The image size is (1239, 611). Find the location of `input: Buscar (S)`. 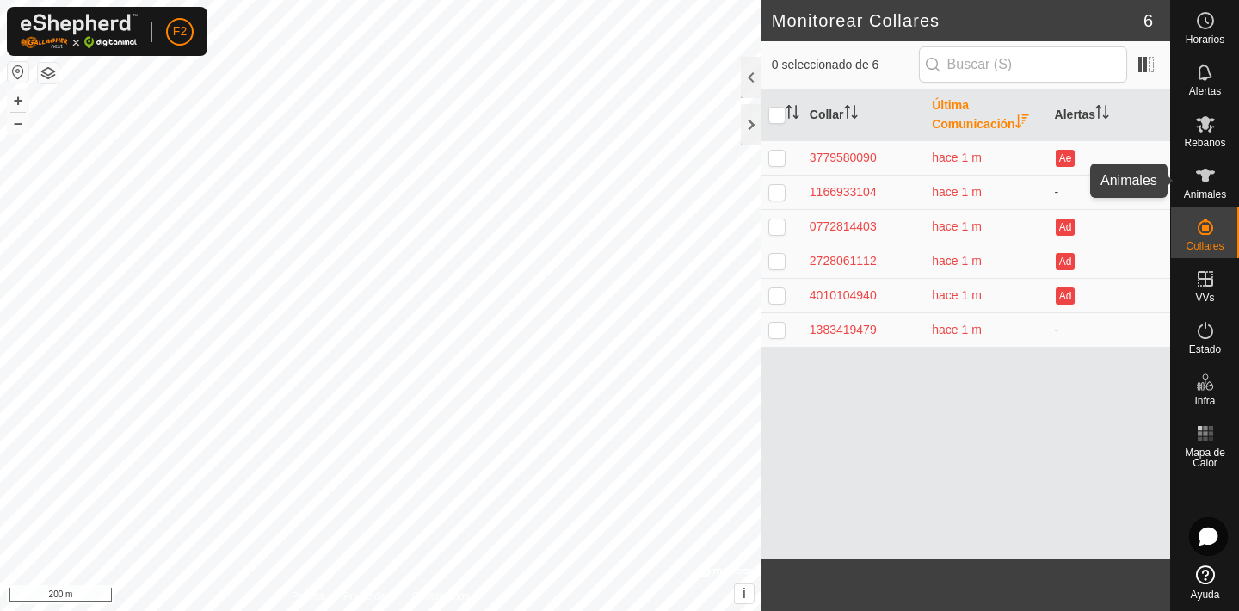

input: Buscar (S) is located at coordinates (1023, 65).